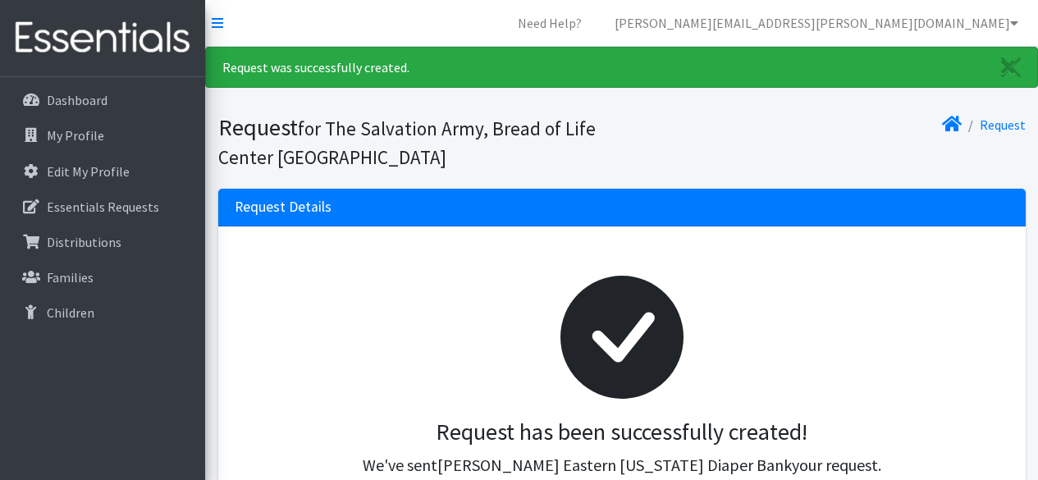 The height and width of the screenshot is (480, 1038). What do you see at coordinates (71, 313) in the screenshot?
I see `p: Children` at bounding box center [71, 313].